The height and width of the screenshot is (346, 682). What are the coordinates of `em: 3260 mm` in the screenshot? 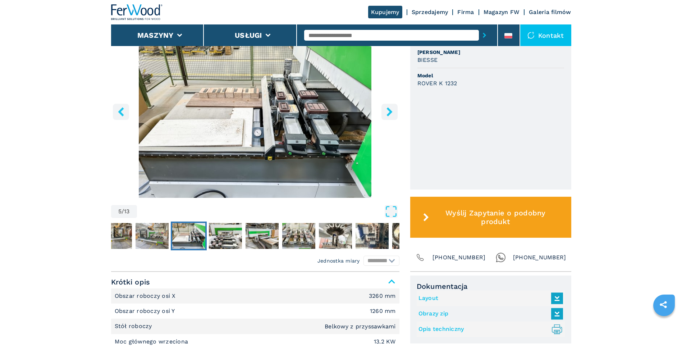 It's located at (382, 296).